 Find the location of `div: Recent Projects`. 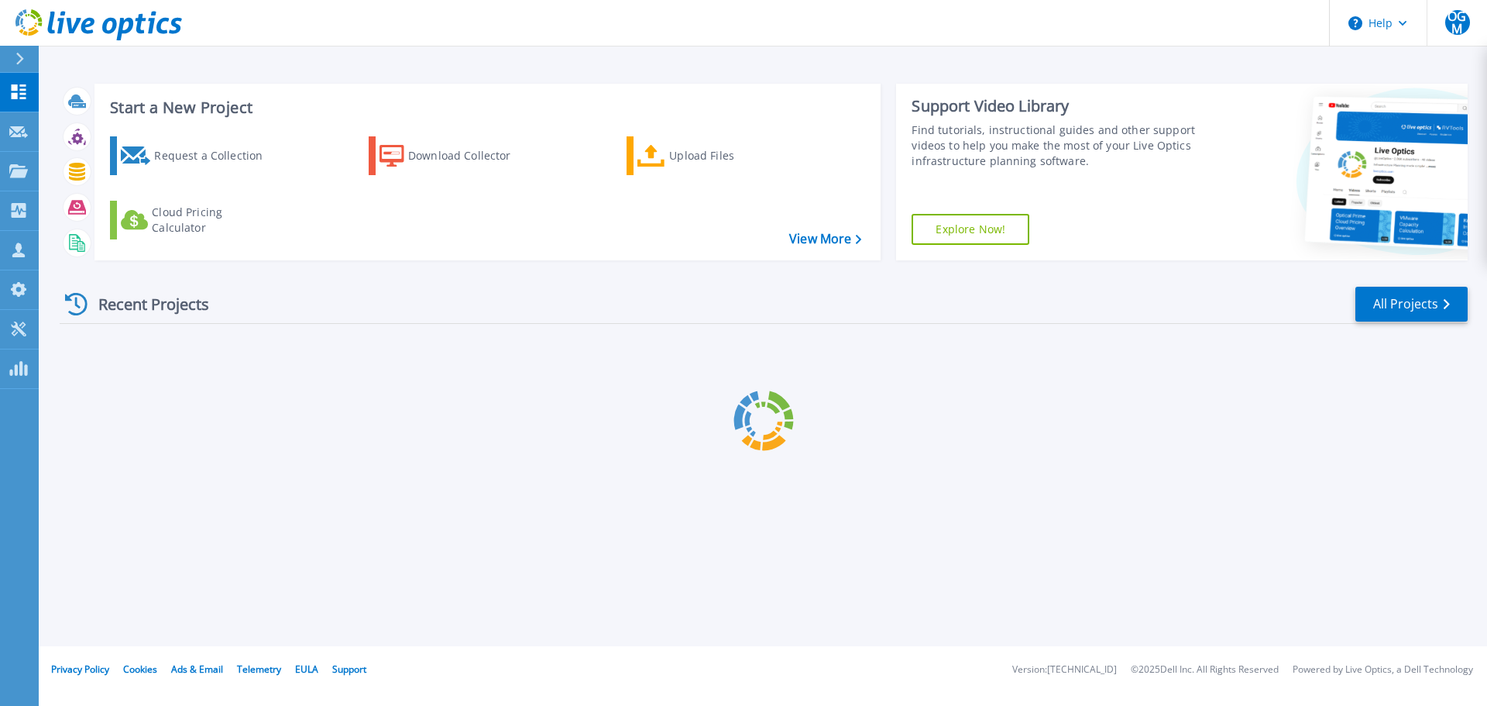

div: Recent Projects is located at coordinates (145, 304).